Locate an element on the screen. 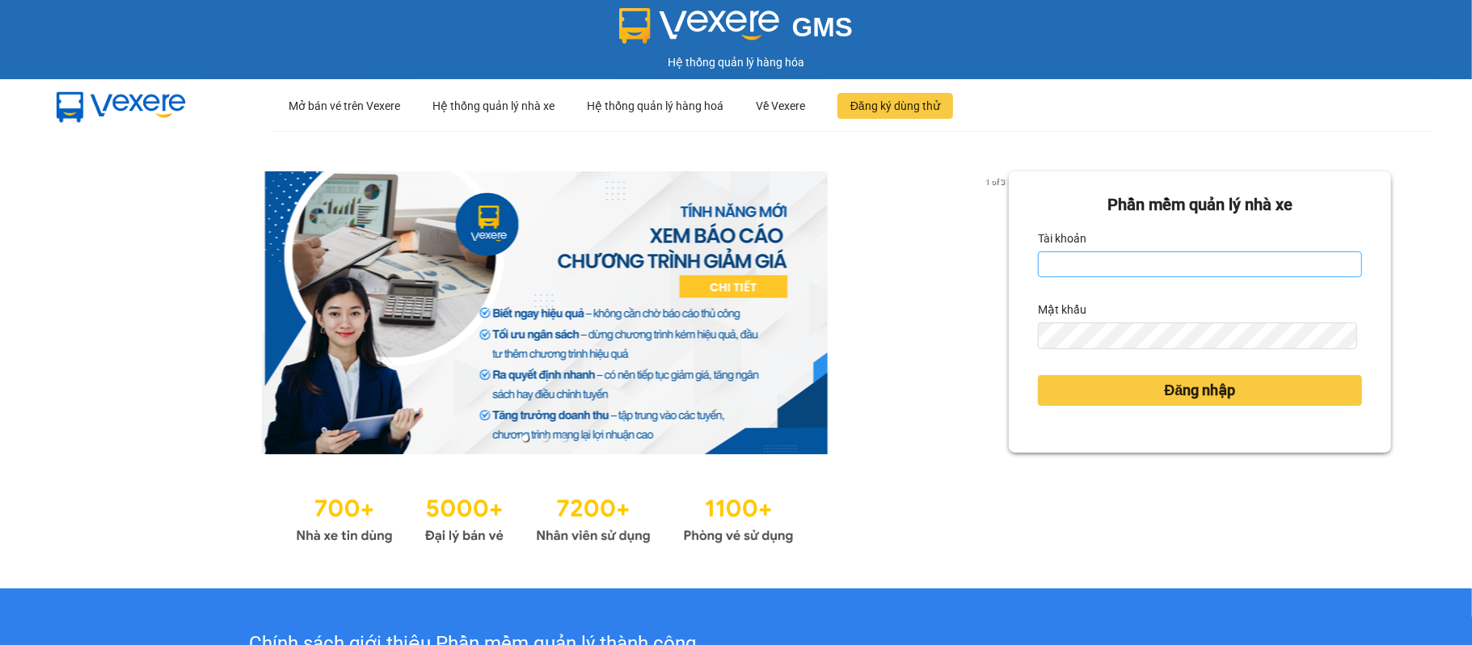  button: Đăng ký dùng thử is located at coordinates (895, 106).